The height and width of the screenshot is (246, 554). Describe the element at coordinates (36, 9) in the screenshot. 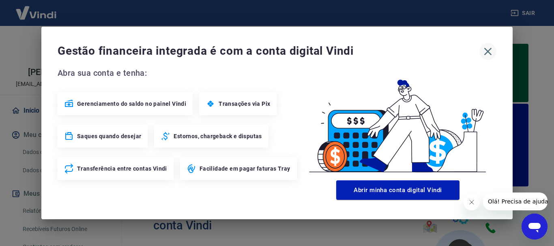

I see `span: Olá! Precisa de ajuda?` at that location.